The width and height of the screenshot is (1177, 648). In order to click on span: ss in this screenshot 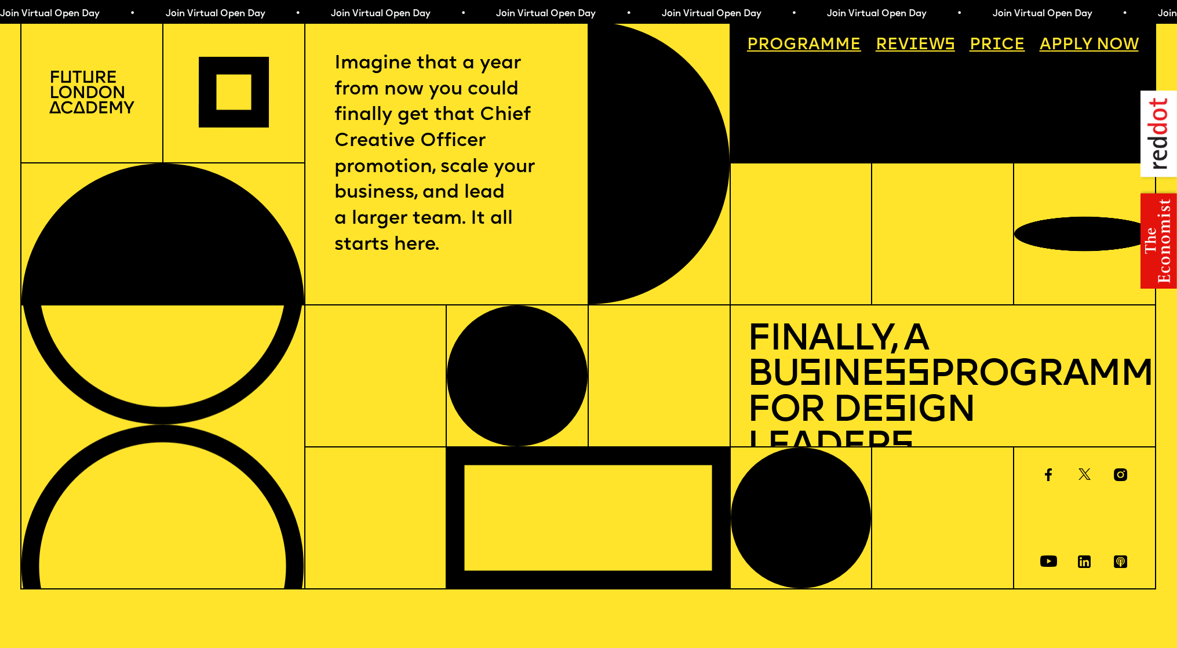, I will do `click(907, 375)`.